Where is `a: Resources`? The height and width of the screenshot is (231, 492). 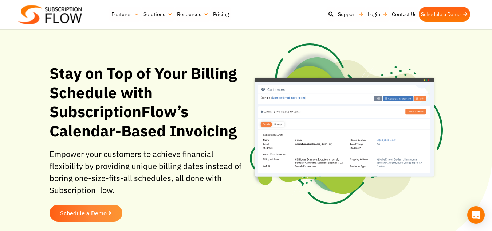
a: Resources is located at coordinates (193, 14).